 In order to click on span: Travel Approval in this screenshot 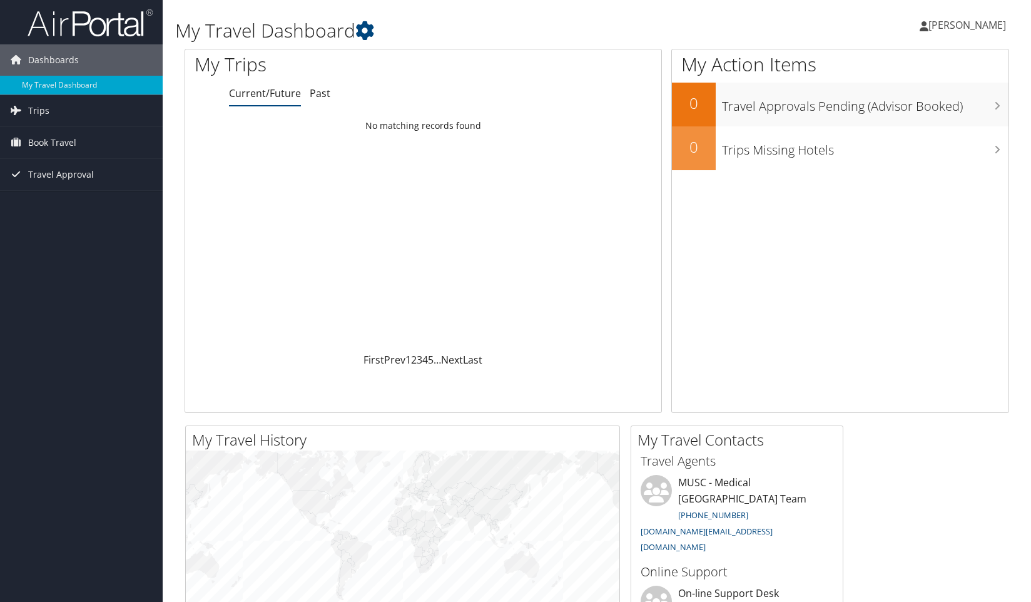, I will do `click(61, 175)`.